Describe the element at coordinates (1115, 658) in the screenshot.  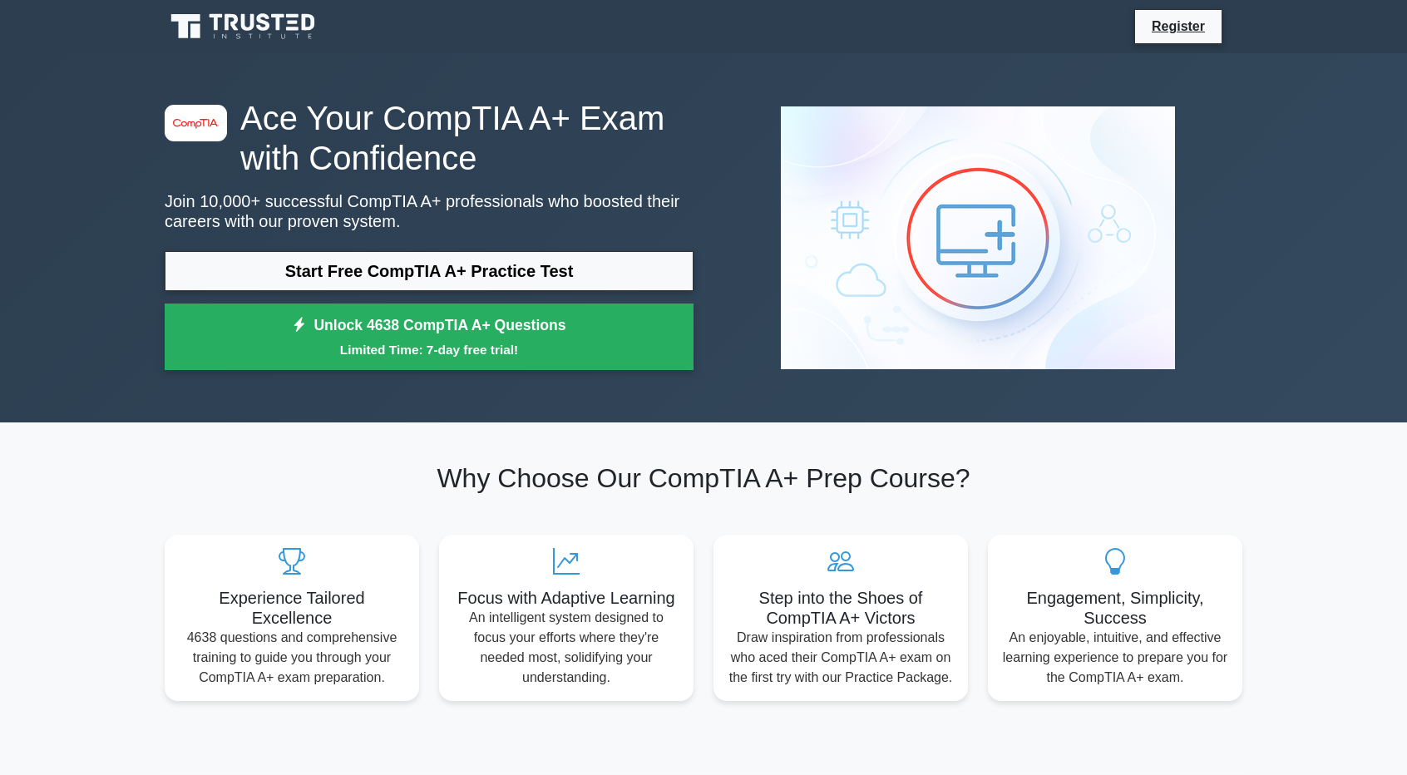
I see `p: An enjoyable, intuitive, and effective learning experience to prepare you for the CompTIA A+ exam.` at that location.